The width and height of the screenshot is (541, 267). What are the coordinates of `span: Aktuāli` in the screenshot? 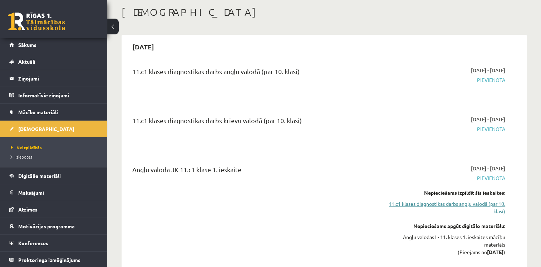 It's located at (27, 61).